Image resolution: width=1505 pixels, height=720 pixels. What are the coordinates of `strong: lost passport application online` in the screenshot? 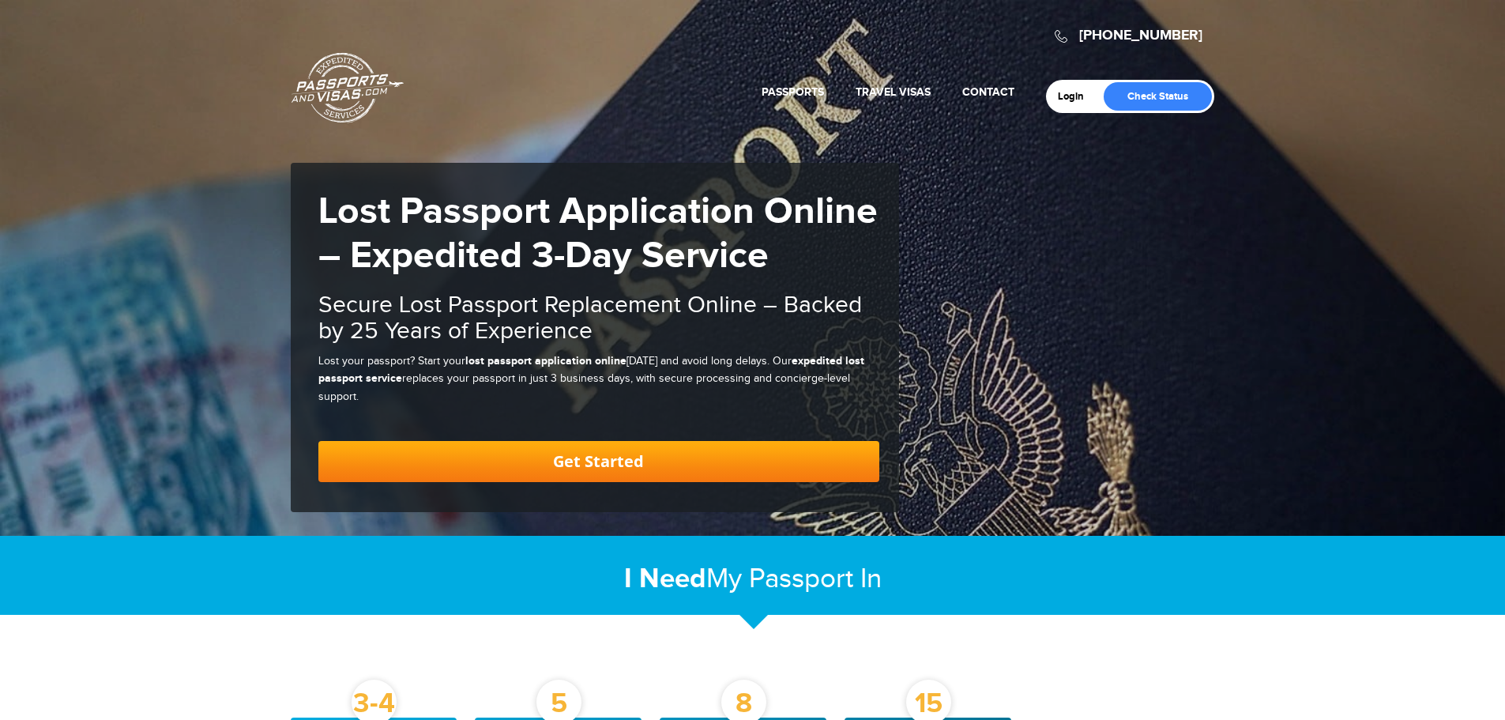 It's located at (546, 360).